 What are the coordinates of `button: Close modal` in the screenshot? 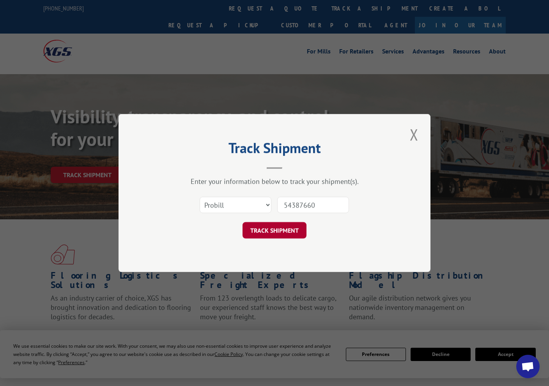 It's located at (414, 134).